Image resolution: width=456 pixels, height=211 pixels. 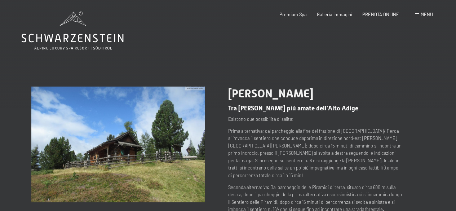 I want to click on a: Galleria immagini, so click(x=334, y=14).